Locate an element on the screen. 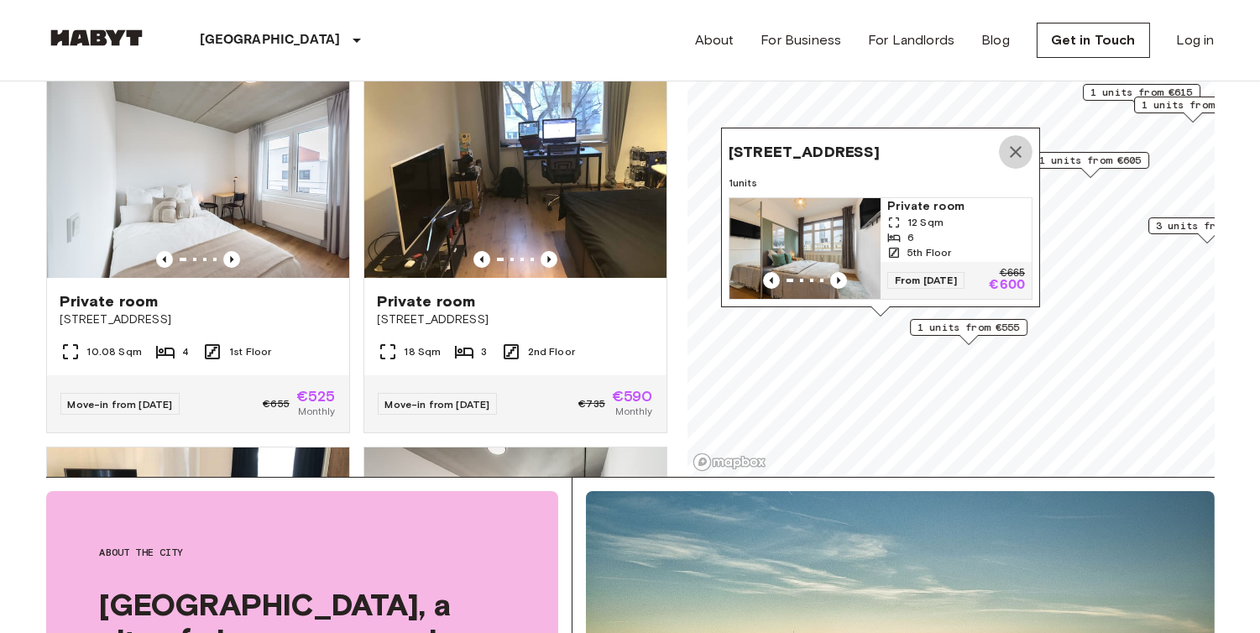 The height and width of the screenshot is (633, 1260). span: 1 units from €615 is located at coordinates (1142, 92).